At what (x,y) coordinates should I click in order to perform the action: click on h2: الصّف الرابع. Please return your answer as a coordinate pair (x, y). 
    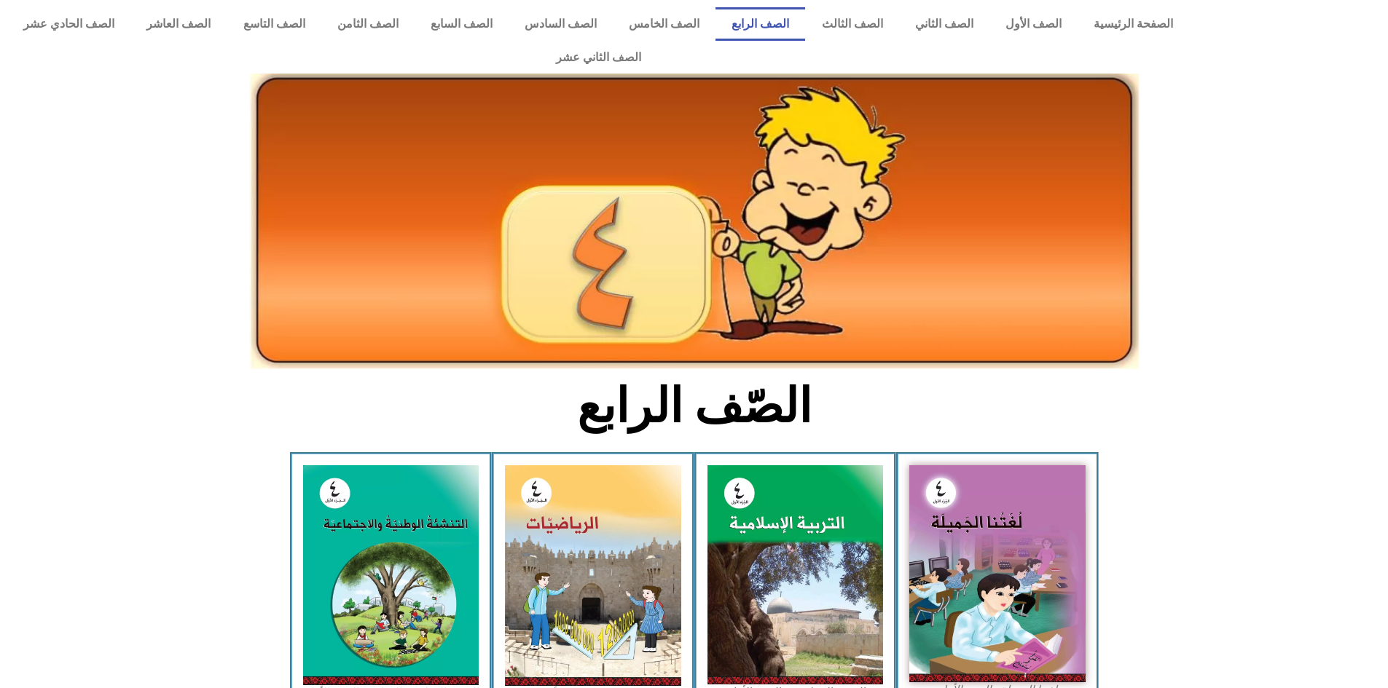
    Looking at the image, I should click on (694, 407).